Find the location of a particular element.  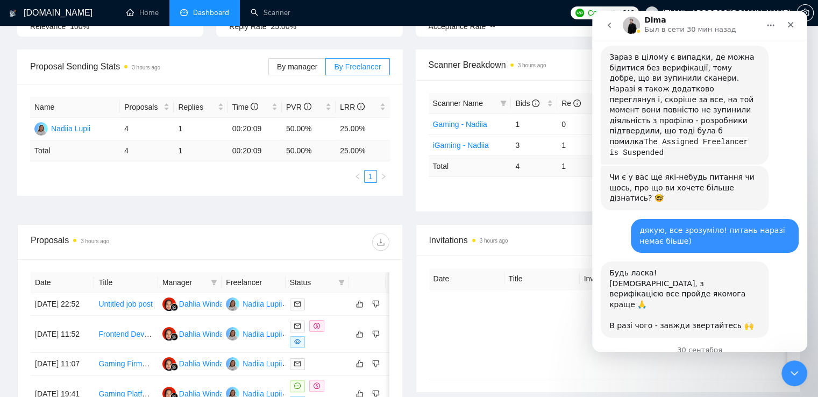

p: Был в сети 30 мин назад is located at coordinates (98, 19).